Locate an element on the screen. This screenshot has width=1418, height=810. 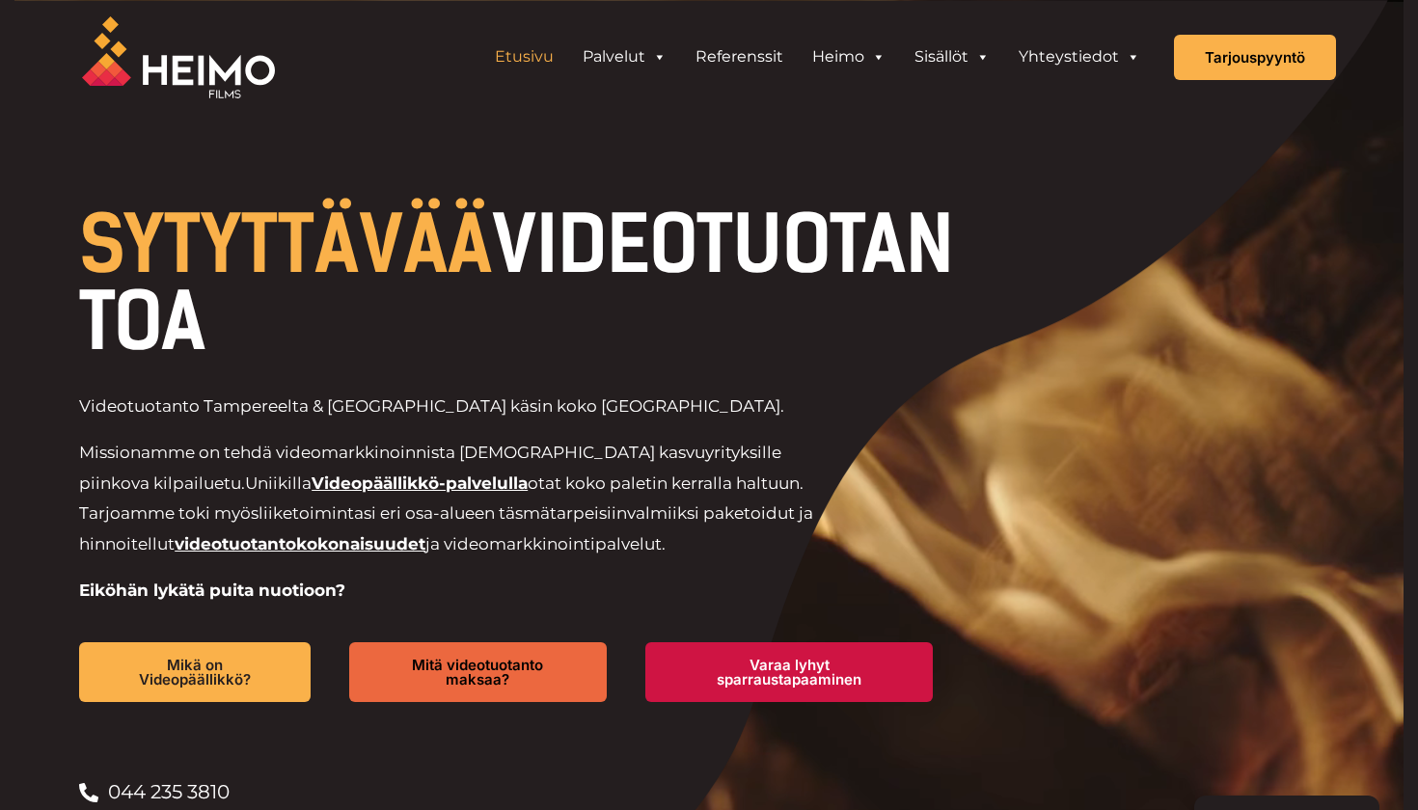
a: Mitä videotuotanto maksaa? is located at coordinates (478, 672).